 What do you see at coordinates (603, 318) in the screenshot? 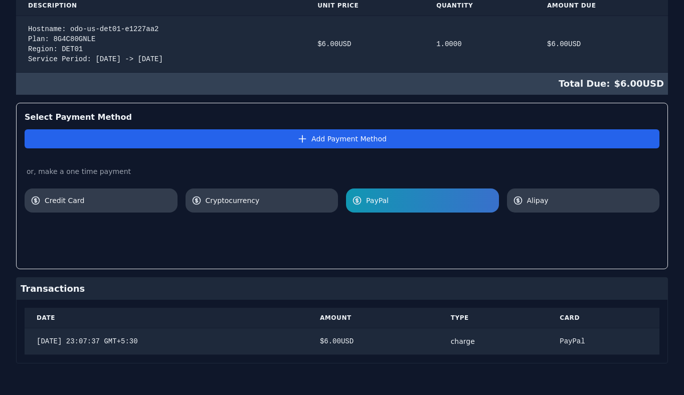
I see `th: Card` at bounding box center [603, 318].